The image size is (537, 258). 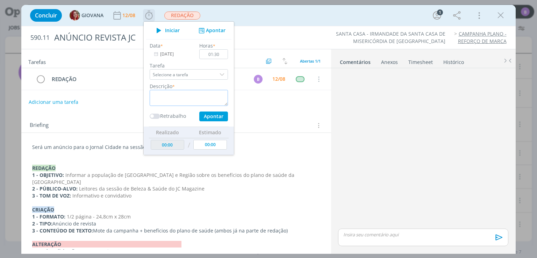 What do you see at coordinates (482, 37) in the screenshot?
I see `a: CAMPANHA PLANO - REFORÇO DE MARCA` at bounding box center [482, 37].